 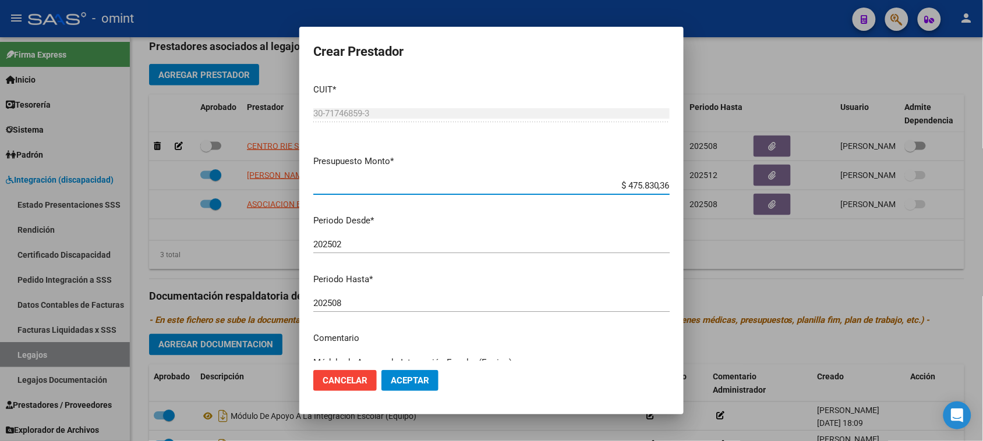 What do you see at coordinates (491, 161) in the screenshot?
I see `p: Presupuesto Monto` at bounding box center [491, 161].